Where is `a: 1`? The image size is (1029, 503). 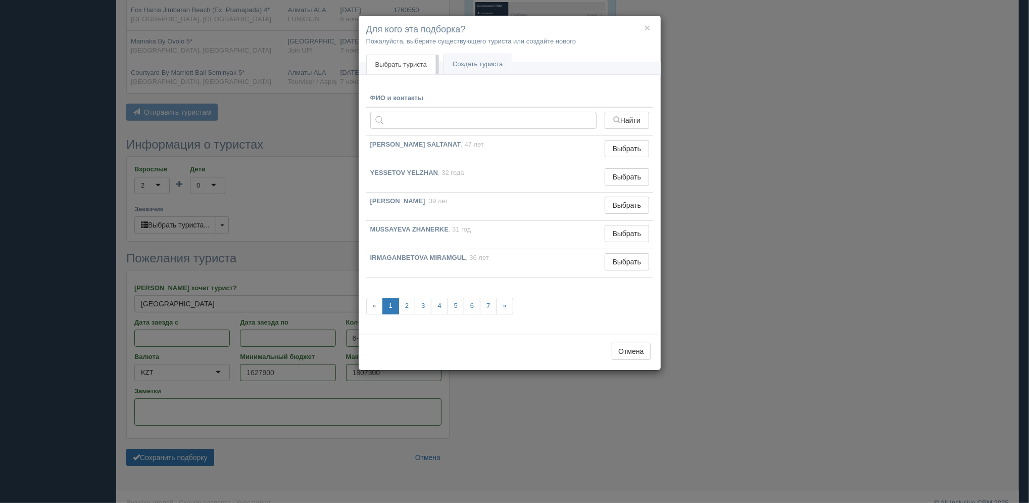
a: 1 is located at coordinates (391, 306).